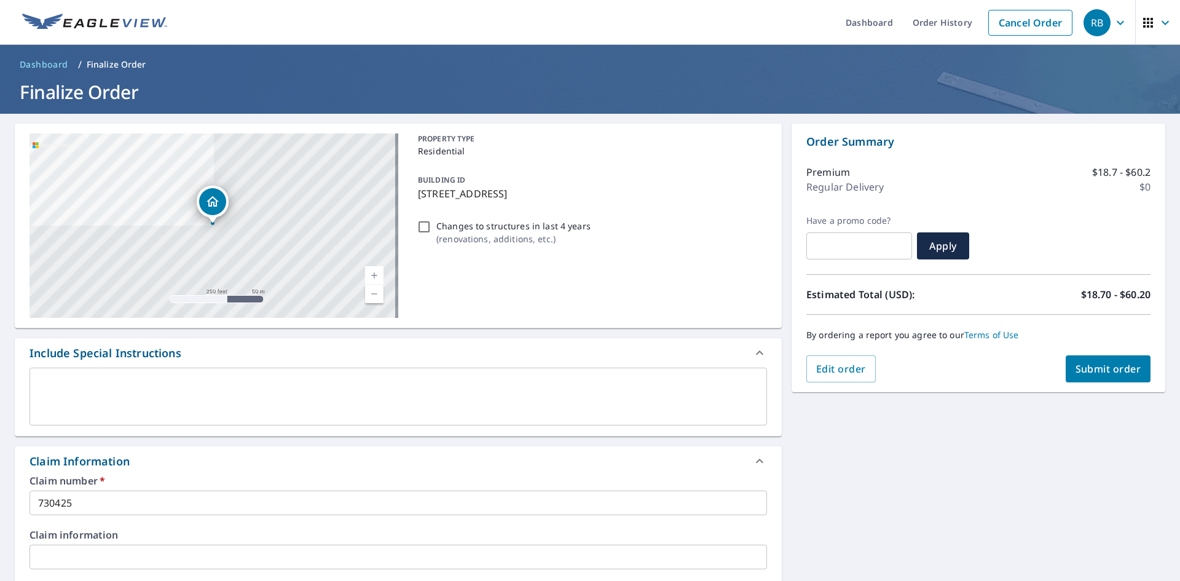  I want to click on label: Claim number, so click(398, 481).